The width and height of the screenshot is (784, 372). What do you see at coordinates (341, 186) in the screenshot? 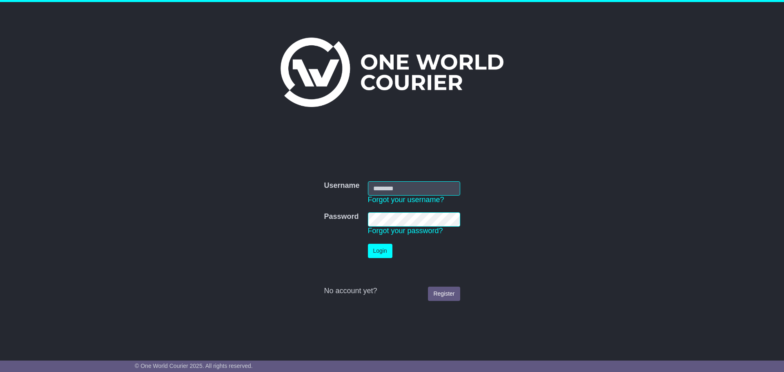
I see `label: Username` at bounding box center [341, 186].